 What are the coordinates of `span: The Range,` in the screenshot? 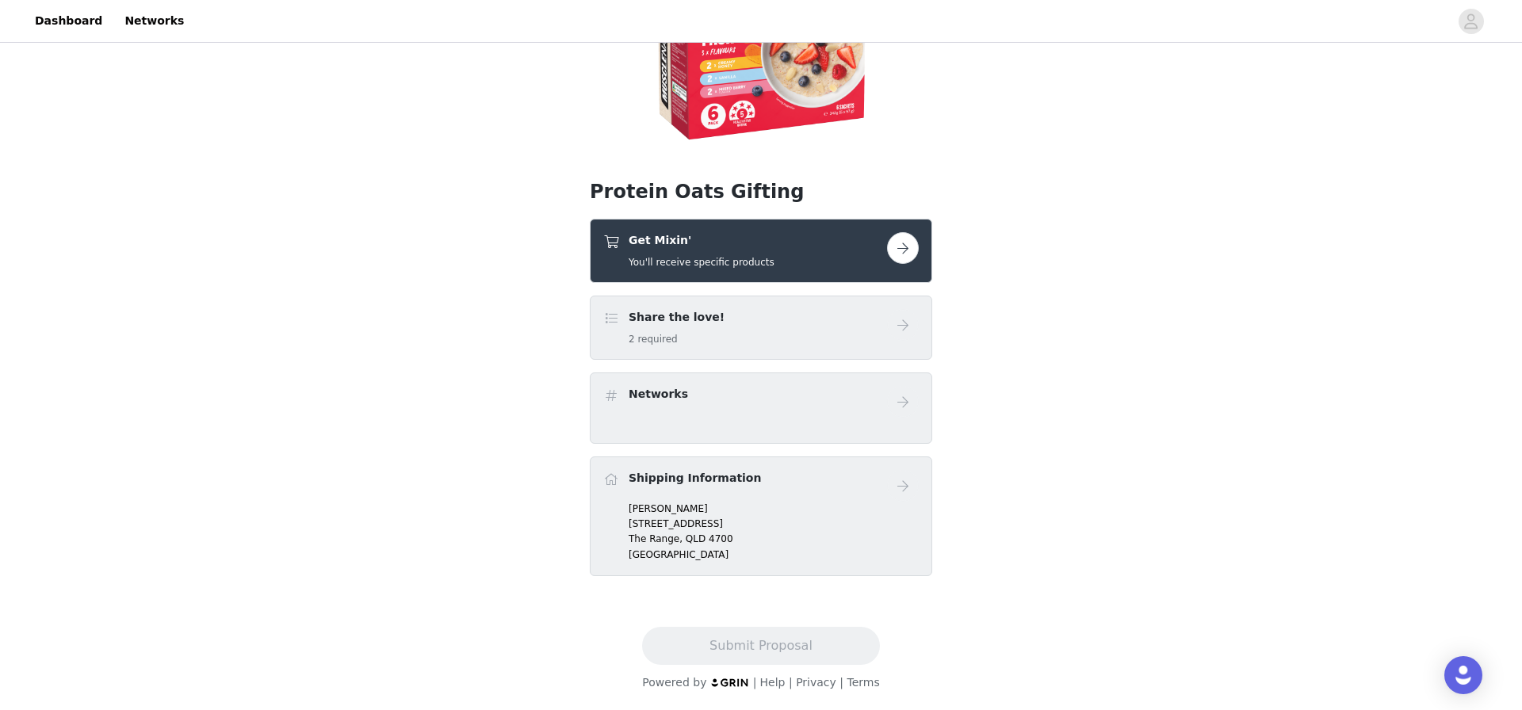 It's located at (655, 539).